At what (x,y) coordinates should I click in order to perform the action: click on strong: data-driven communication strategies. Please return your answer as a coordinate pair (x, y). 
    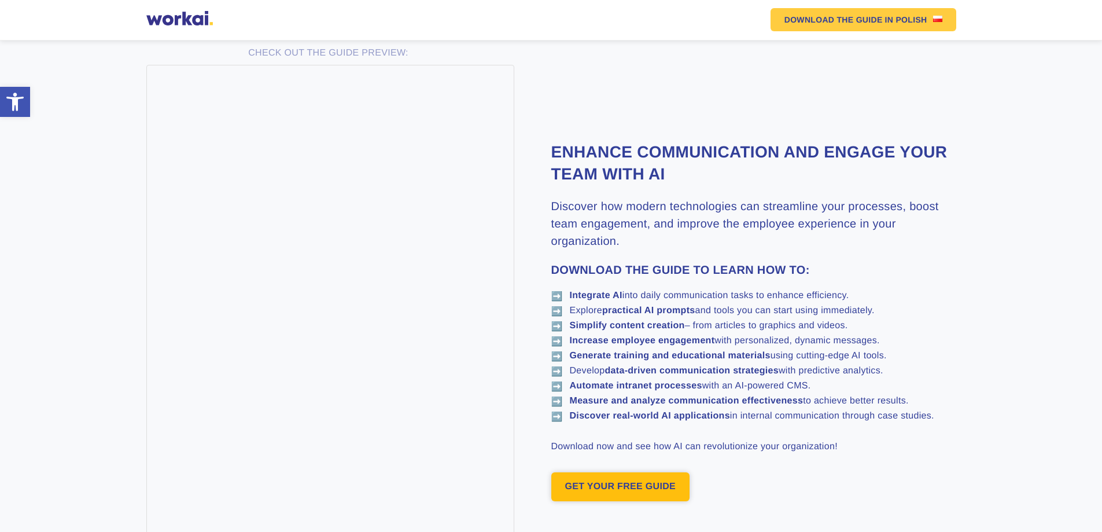
    Looking at the image, I should click on (691, 370).